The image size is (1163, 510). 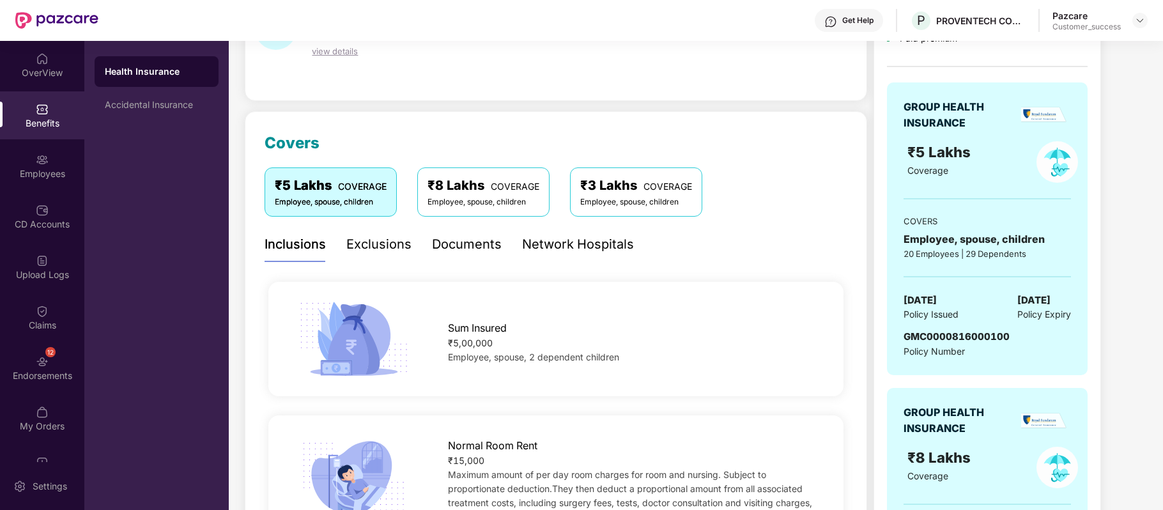 I want to click on div: COVERS, so click(x=987, y=221).